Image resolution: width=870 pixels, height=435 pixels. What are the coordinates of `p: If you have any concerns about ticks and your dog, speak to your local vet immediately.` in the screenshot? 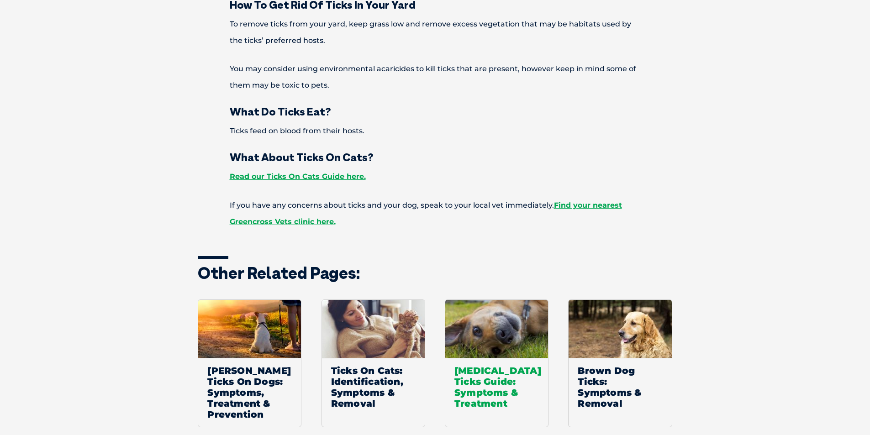 It's located at (435, 214).